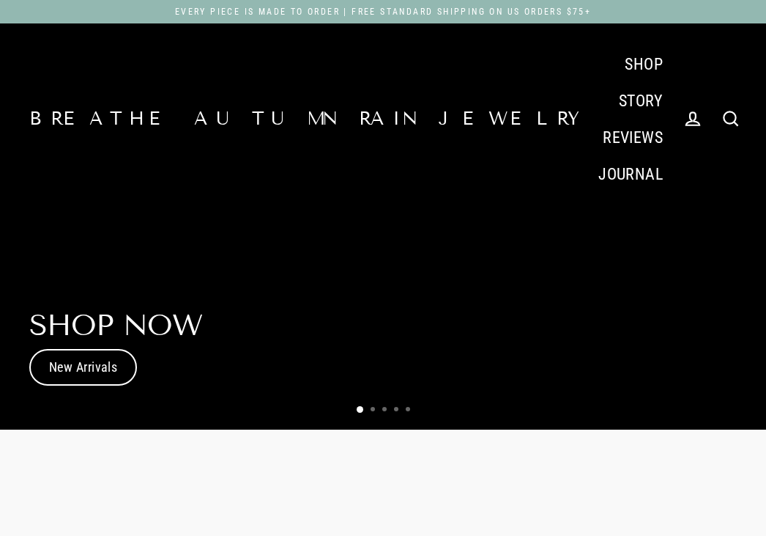  What do you see at coordinates (396, 409) in the screenshot?
I see `li: Page dot 4` at bounding box center [396, 409].